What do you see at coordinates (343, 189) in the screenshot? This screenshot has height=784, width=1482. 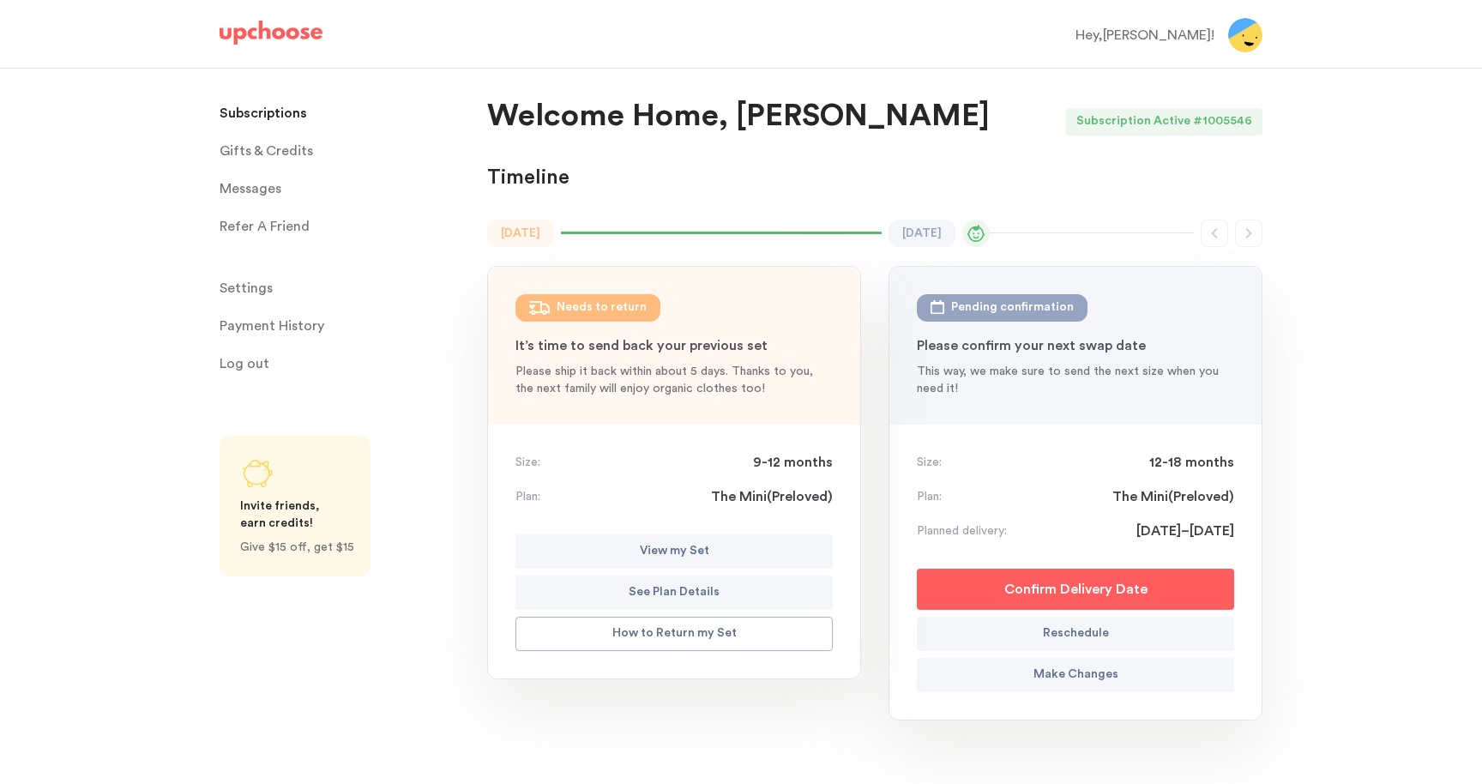 I see `a: Messages` at bounding box center [343, 189].